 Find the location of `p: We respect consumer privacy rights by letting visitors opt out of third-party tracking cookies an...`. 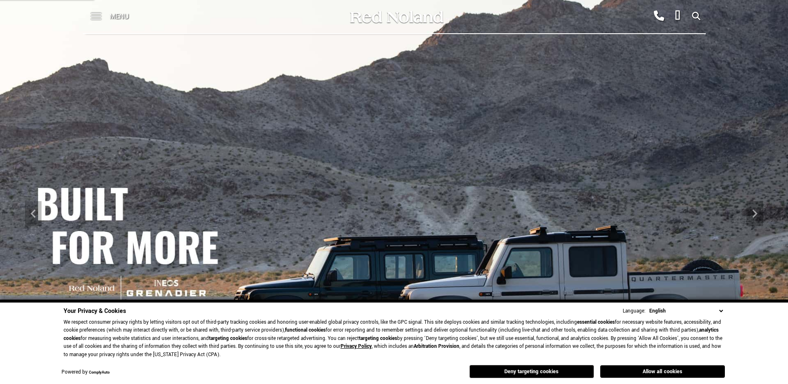

p: We respect consumer privacy rights by letting visitors opt out of third-party tracking cookies an... is located at coordinates (394, 339).